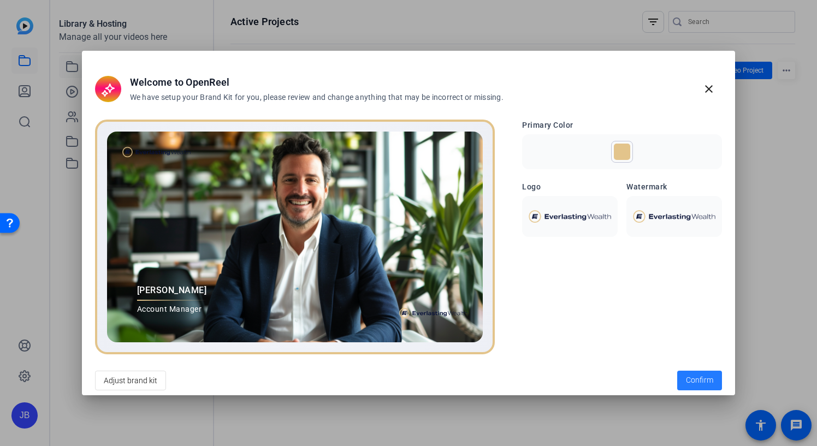 The width and height of the screenshot is (817, 446). Describe the element at coordinates (131, 381) in the screenshot. I see `span: Adjust brand kit` at that location.